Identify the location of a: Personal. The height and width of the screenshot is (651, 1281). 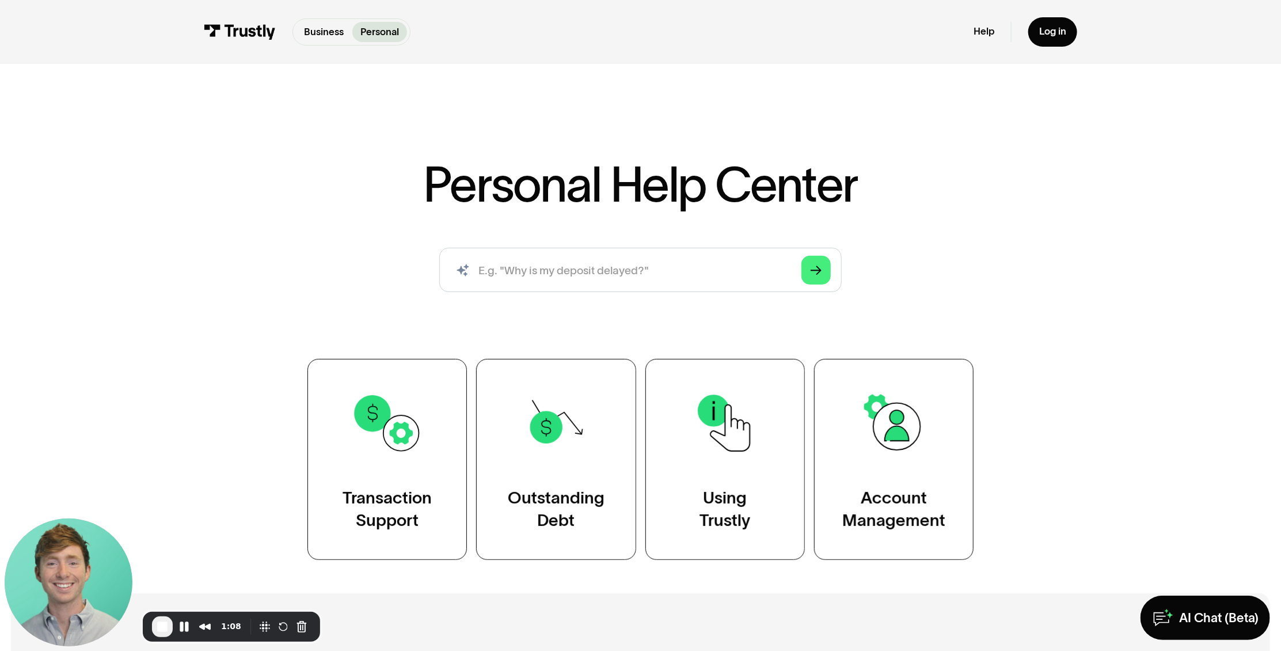
(380, 32).